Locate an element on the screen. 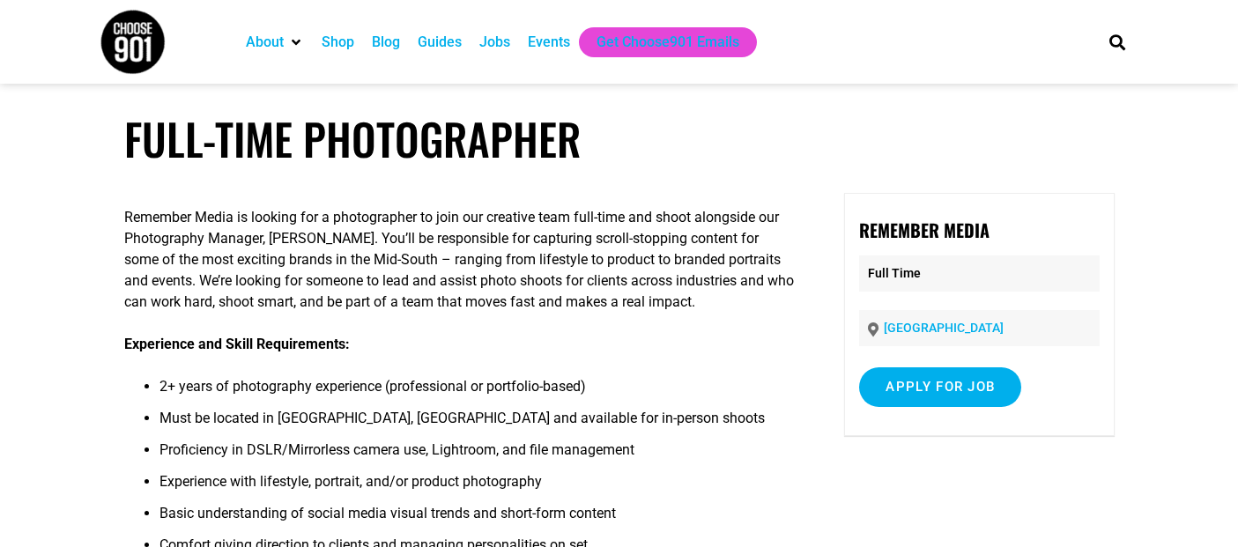 The width and height of the screenshot is (1238, 547). strong: Remember Media is located at coordinates (924, 230).